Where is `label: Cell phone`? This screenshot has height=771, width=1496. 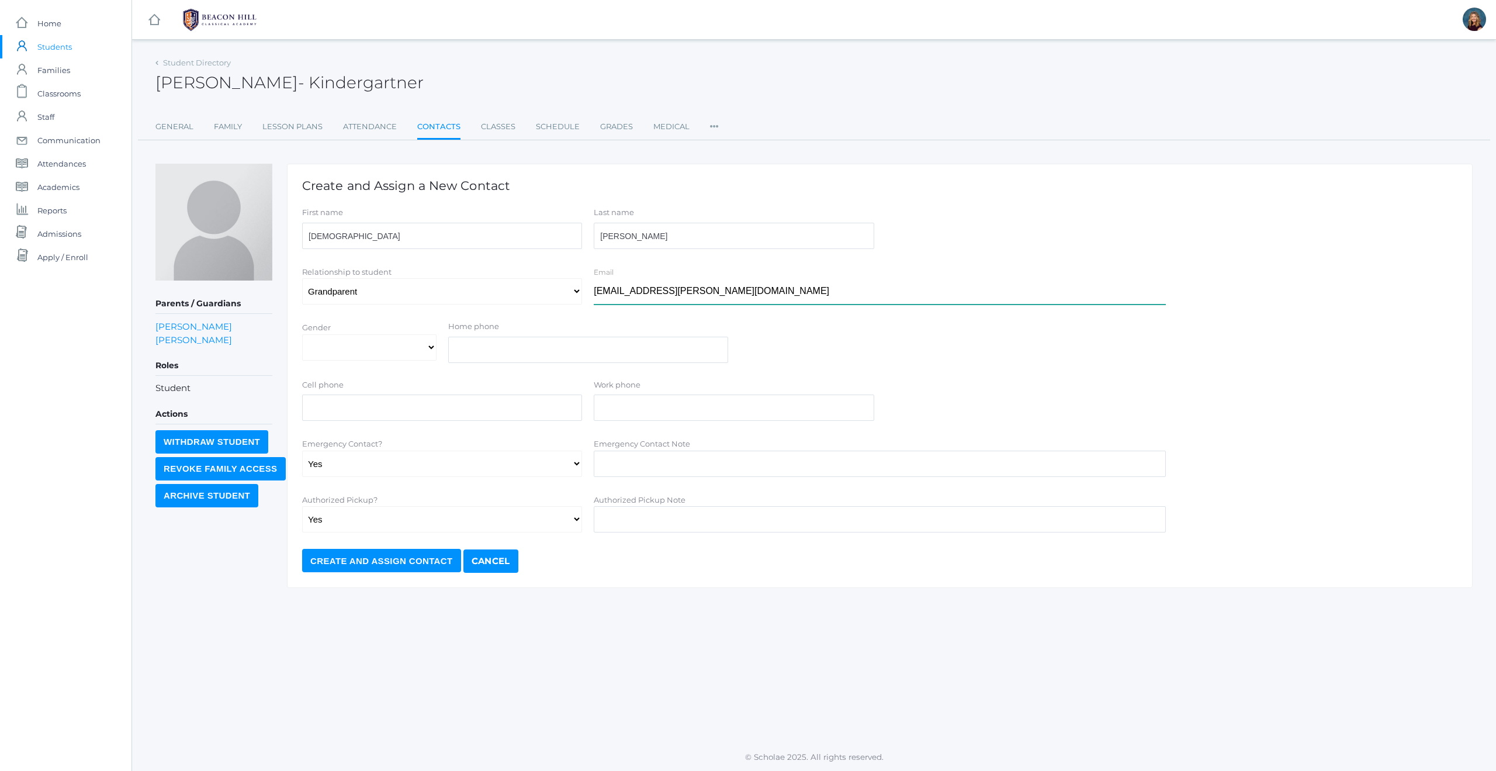 label: Cell phone is located at coordinates (442, 385).